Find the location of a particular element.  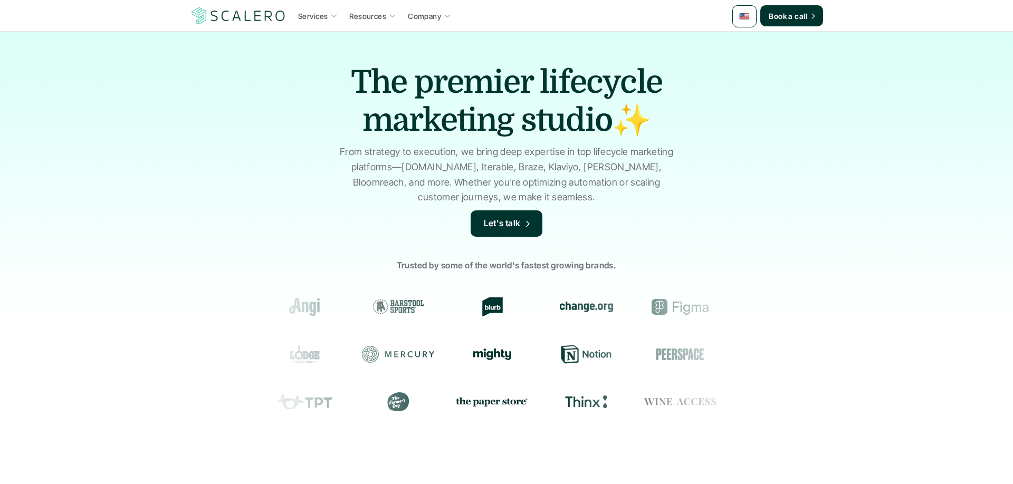

p: From strategy to execution, we bring deep expertise in top lifecycle marketing platforms—[DOMAIN_... is located at coordinates (507, 175).